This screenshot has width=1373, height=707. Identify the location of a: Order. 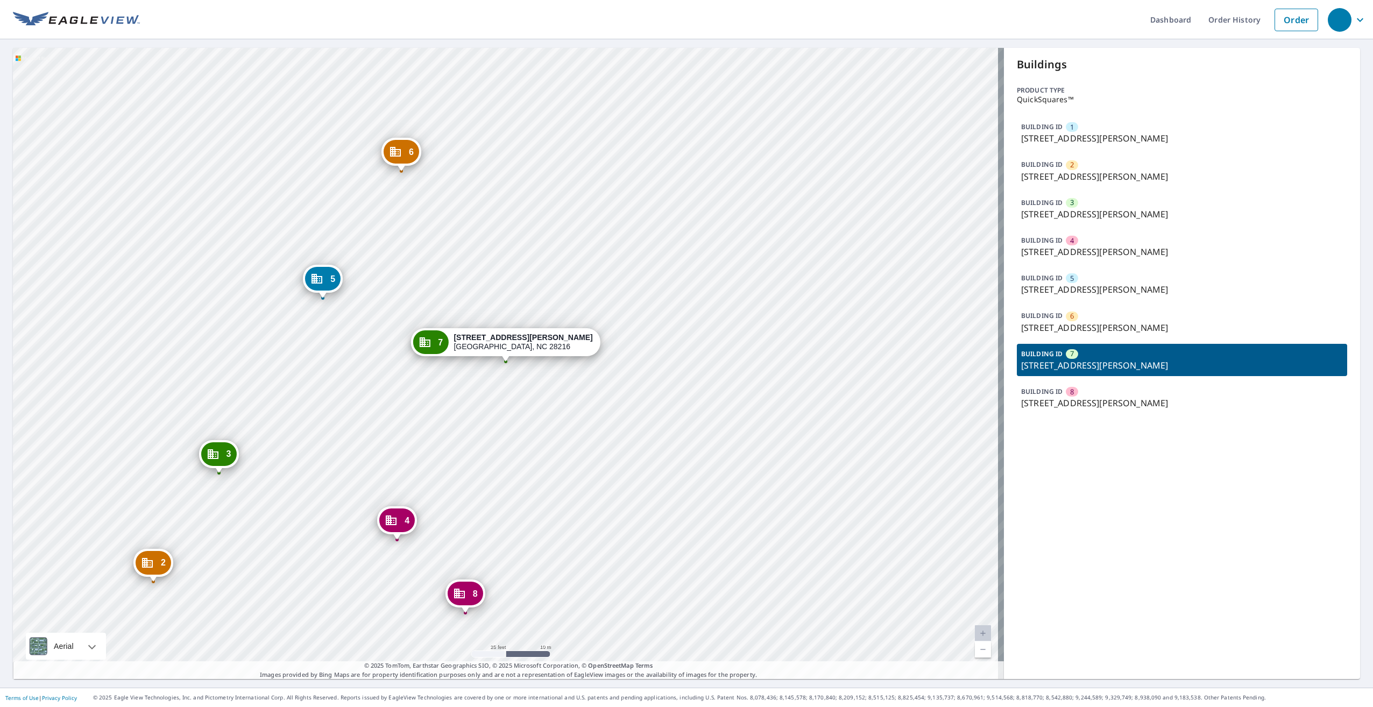
(1296, 20).